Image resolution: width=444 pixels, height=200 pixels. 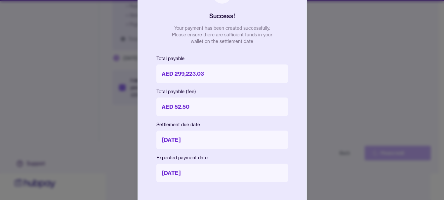 I want to click on h2: Success!, so click(x=222, y=16).